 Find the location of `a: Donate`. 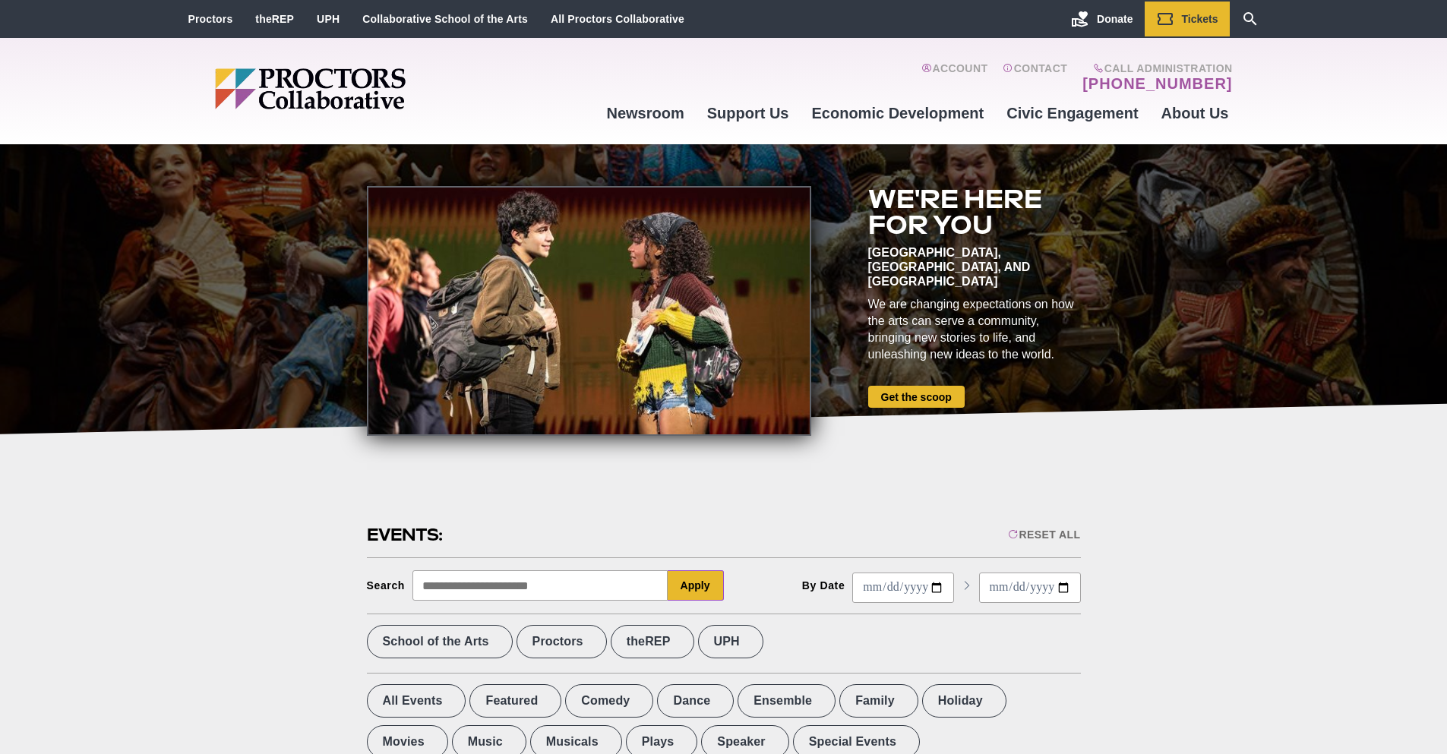

a: Donate is located at coordinates (1101, 19).